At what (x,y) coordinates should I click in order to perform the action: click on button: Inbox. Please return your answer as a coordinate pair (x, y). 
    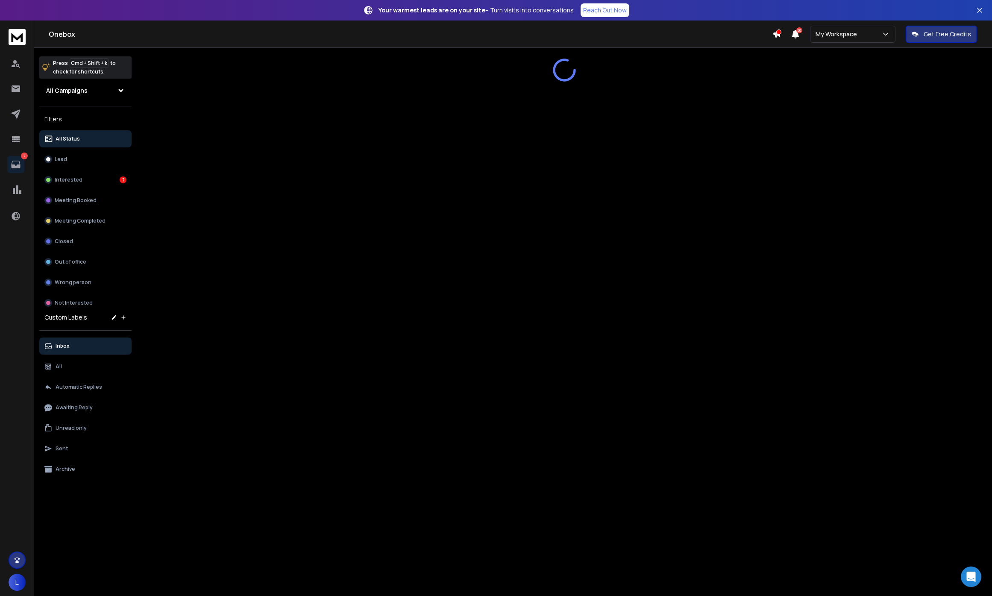
    Looking at the image, I should click on (85, 346).